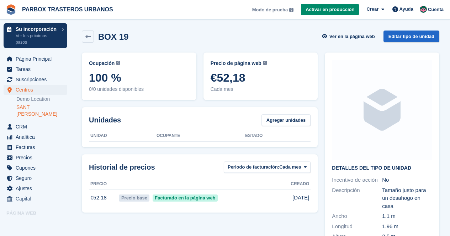 The height and width of the screenshot is (236, 450). I want to click on span: Suscripciones, so click(37, 80).